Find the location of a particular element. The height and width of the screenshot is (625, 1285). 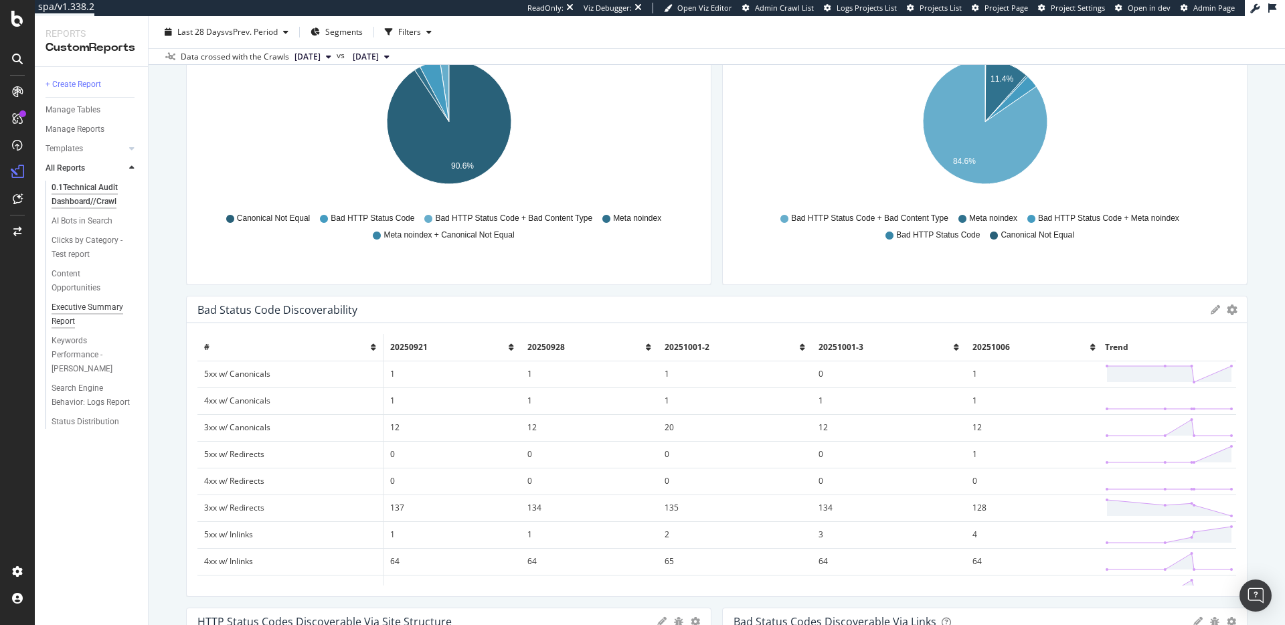

span: Admin Crawl List is located at coordinates (784, 7).